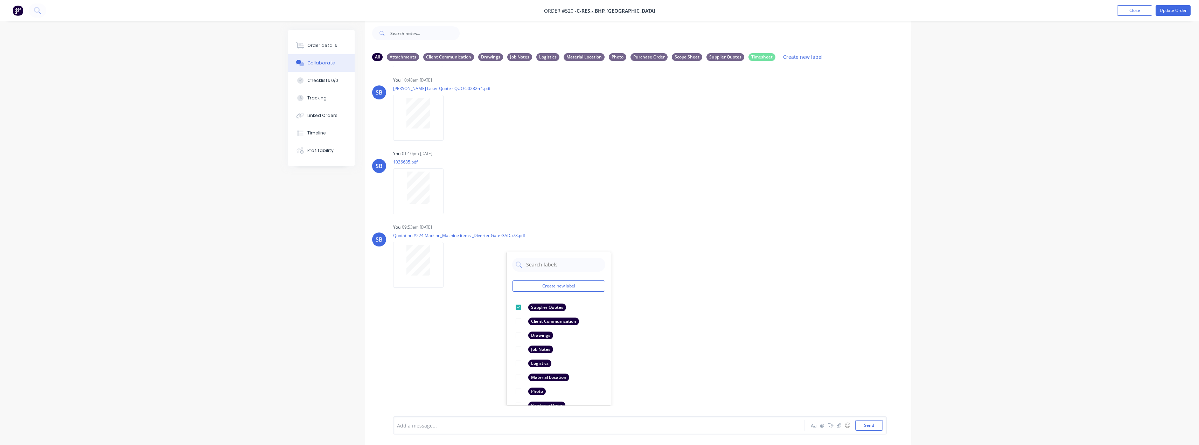 This screenshot has width=1199, height=445. I want to click on button: Close, so click(1135, 11).